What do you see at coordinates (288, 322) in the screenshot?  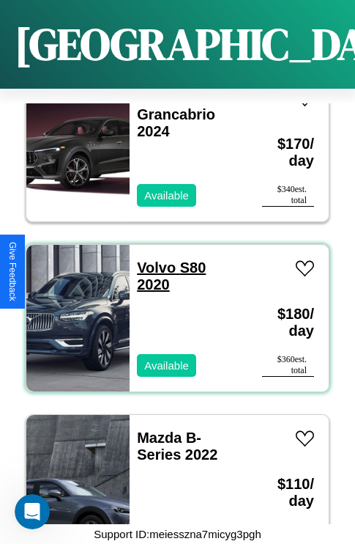 I see `h3: $ 180 / day` at bounding box center [288, 322].